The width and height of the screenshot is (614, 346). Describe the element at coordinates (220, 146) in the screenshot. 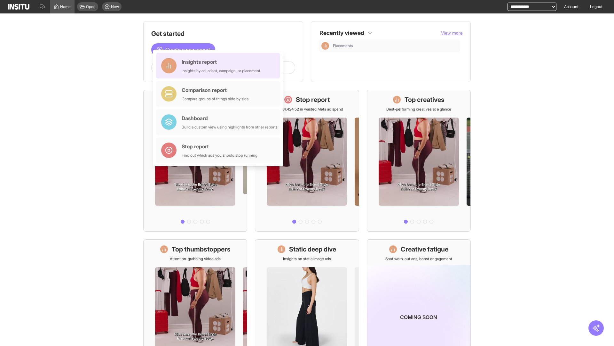

I see `div: Stop report` at that location.